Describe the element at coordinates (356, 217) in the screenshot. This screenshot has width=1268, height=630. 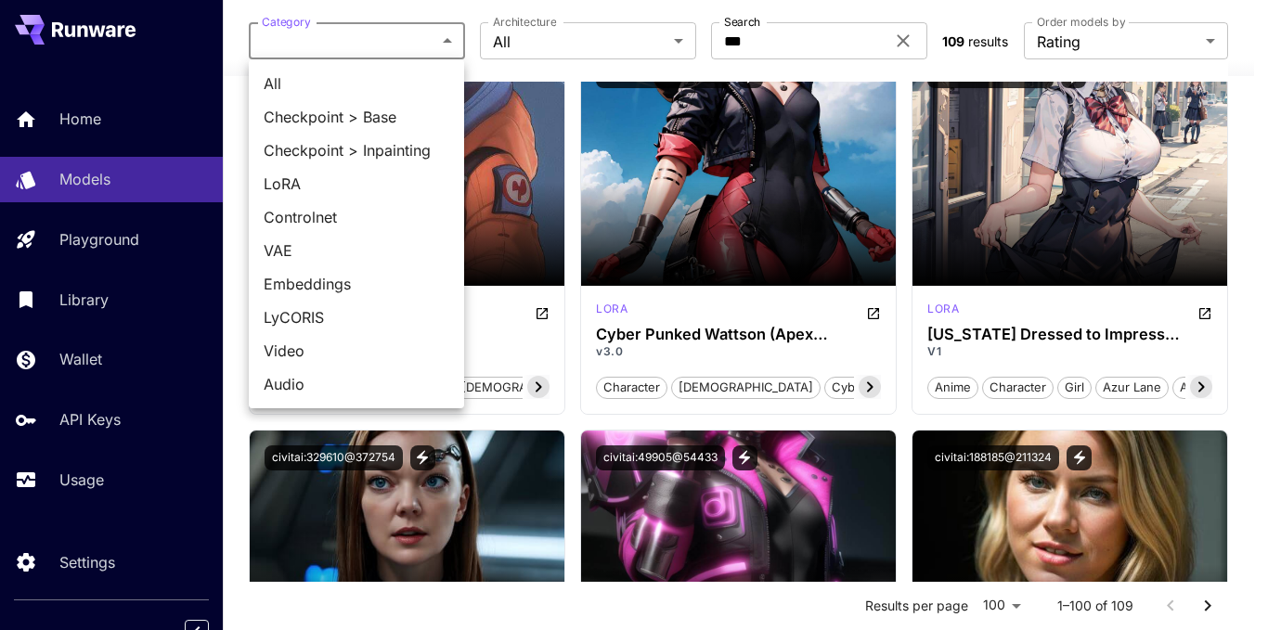
I see `span: Controlnet` at that location.